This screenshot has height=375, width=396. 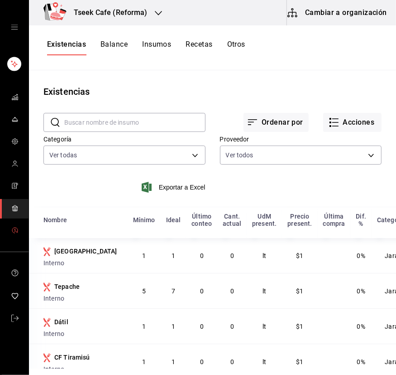 What do you see at coordinates (199, 48) in the screenshot?
I see `button: Recetas` at bounding box center [199, 48].